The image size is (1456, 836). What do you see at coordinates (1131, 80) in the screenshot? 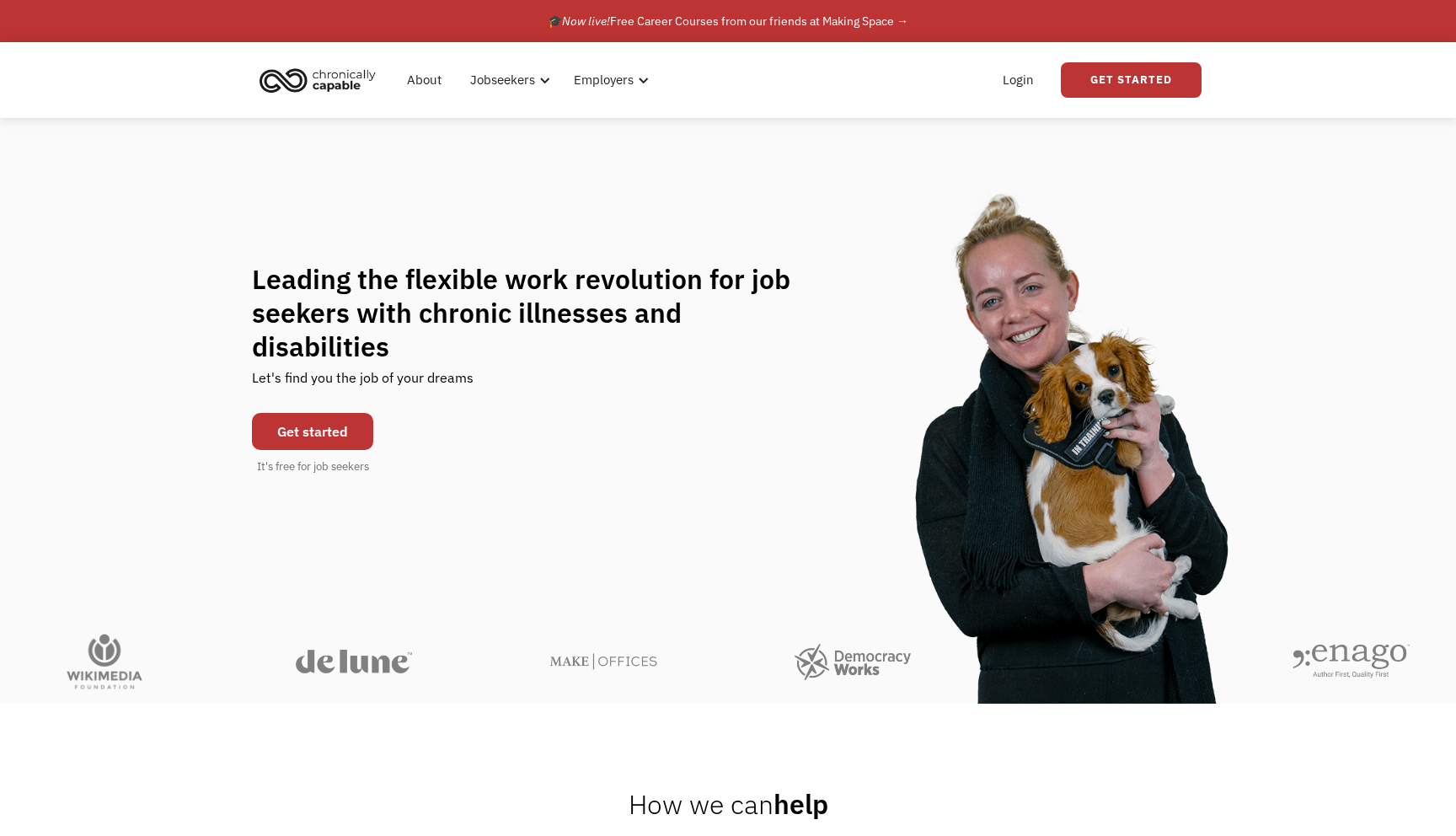
I see `a: Get Started` at bounding box center [1131, 80].